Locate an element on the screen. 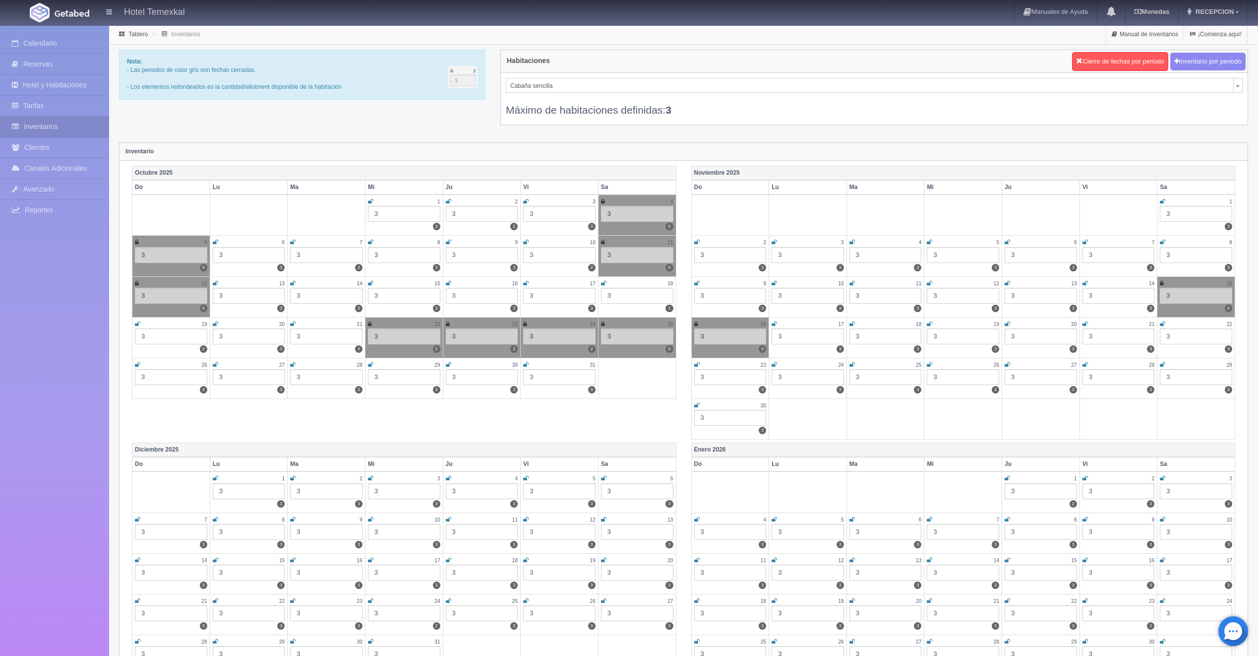 The image size is (1258, 656). strong: Inventario is located at coordinates (139, 151).